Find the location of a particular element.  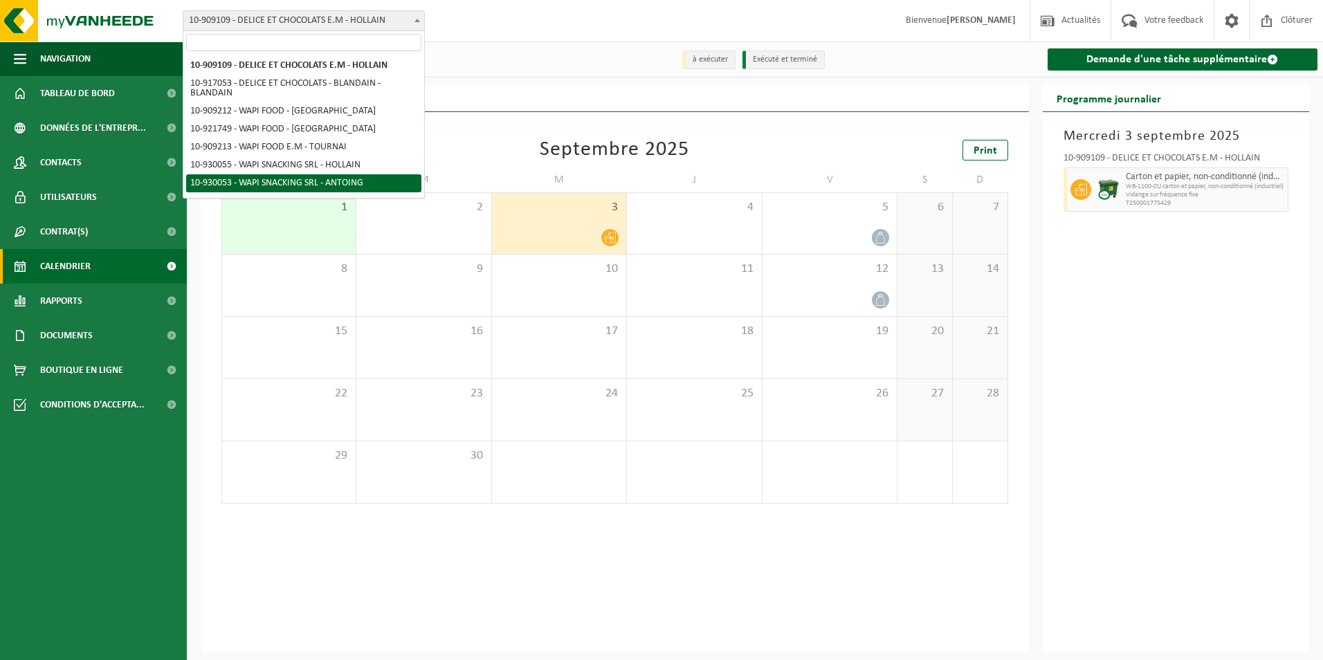

span: 1 is located at coordinates (288, 208).